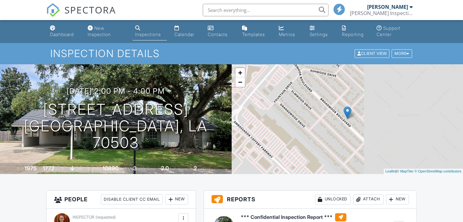  I want to click on h1: Inspection Details, so click(231, 53).